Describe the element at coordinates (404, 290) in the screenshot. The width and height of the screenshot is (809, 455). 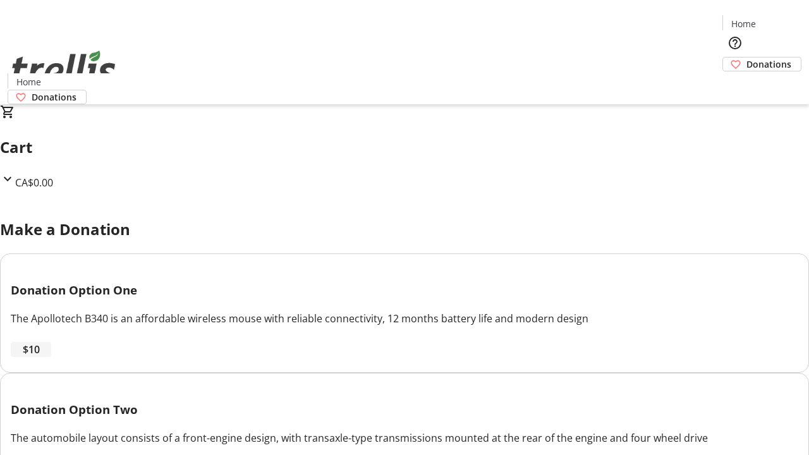
I see `h3: Donation Option One` at that location.